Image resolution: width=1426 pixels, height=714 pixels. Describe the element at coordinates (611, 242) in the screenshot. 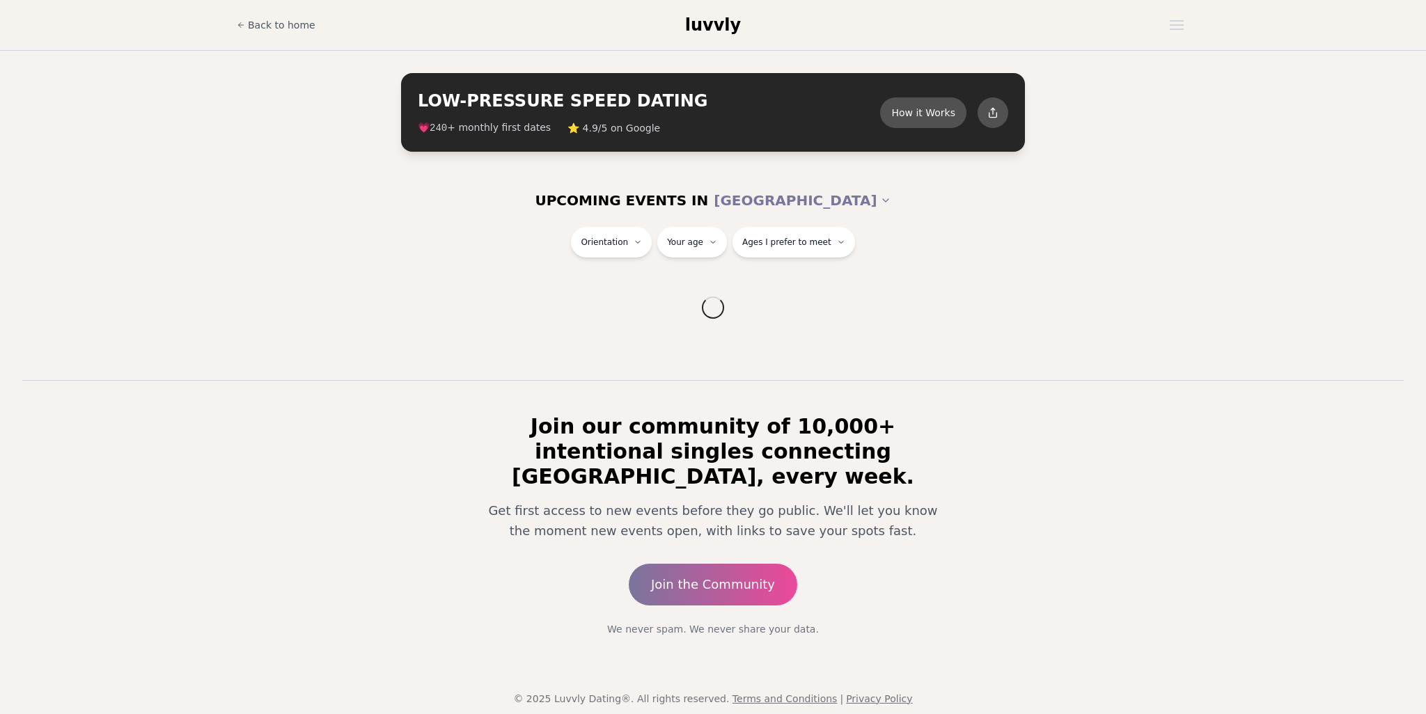

I see `button: Orientation` at that location.